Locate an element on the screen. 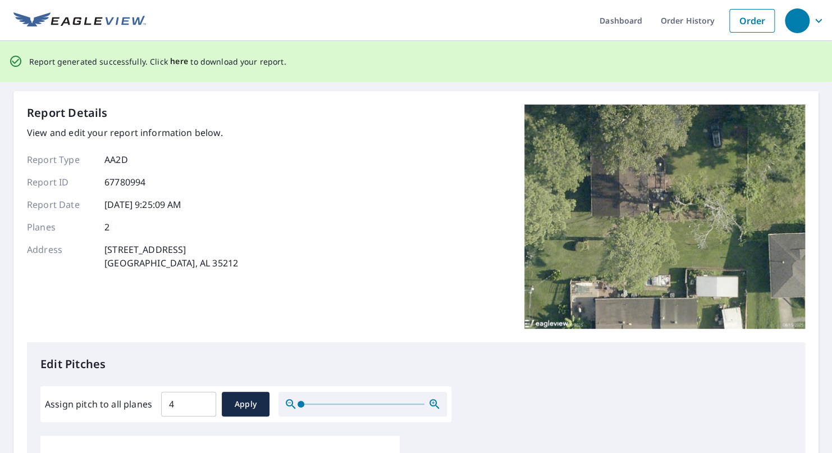 Image resolution: width=832 pixels, height=453 pixels. input: 00.0 is located at coordinates (189, 404).